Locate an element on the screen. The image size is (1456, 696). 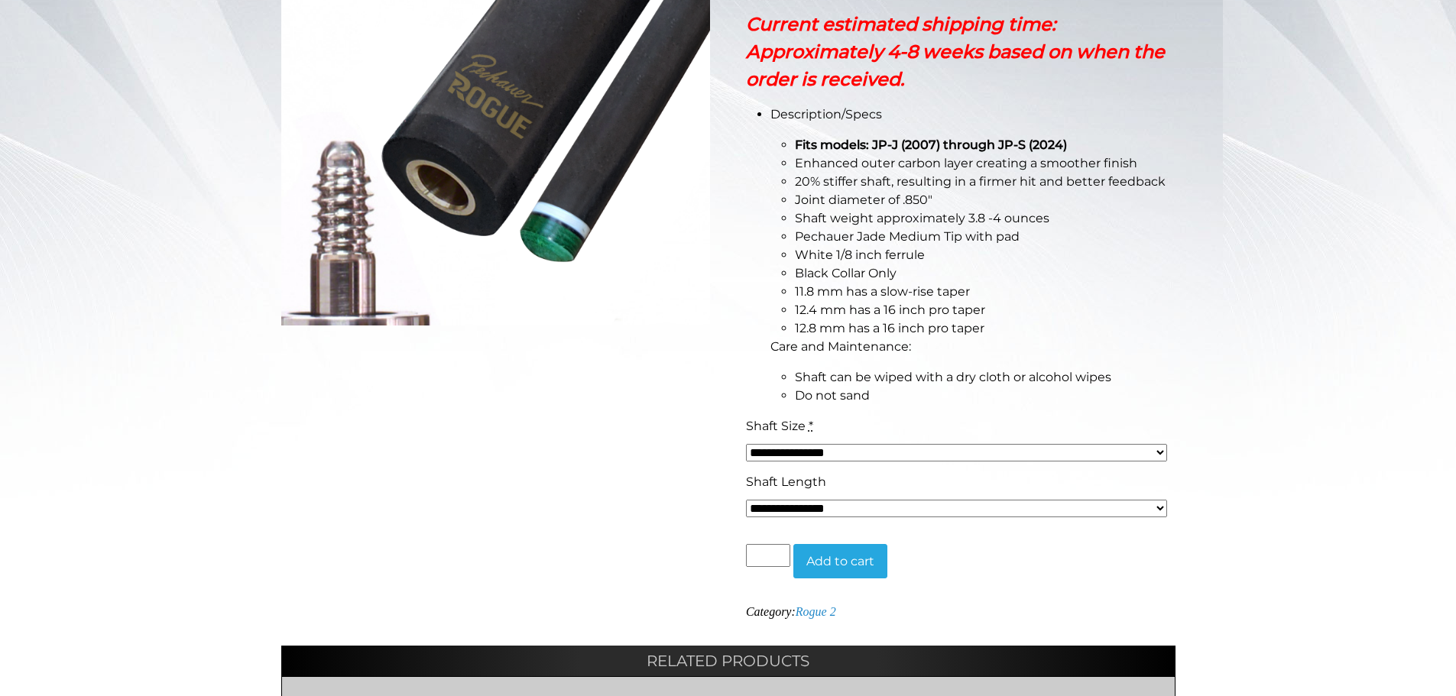
abbr: required is located at coordinates (811, 426).